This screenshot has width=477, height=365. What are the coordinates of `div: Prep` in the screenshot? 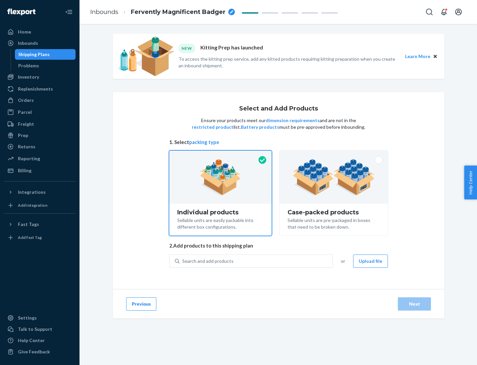 It's located at (23, 135).